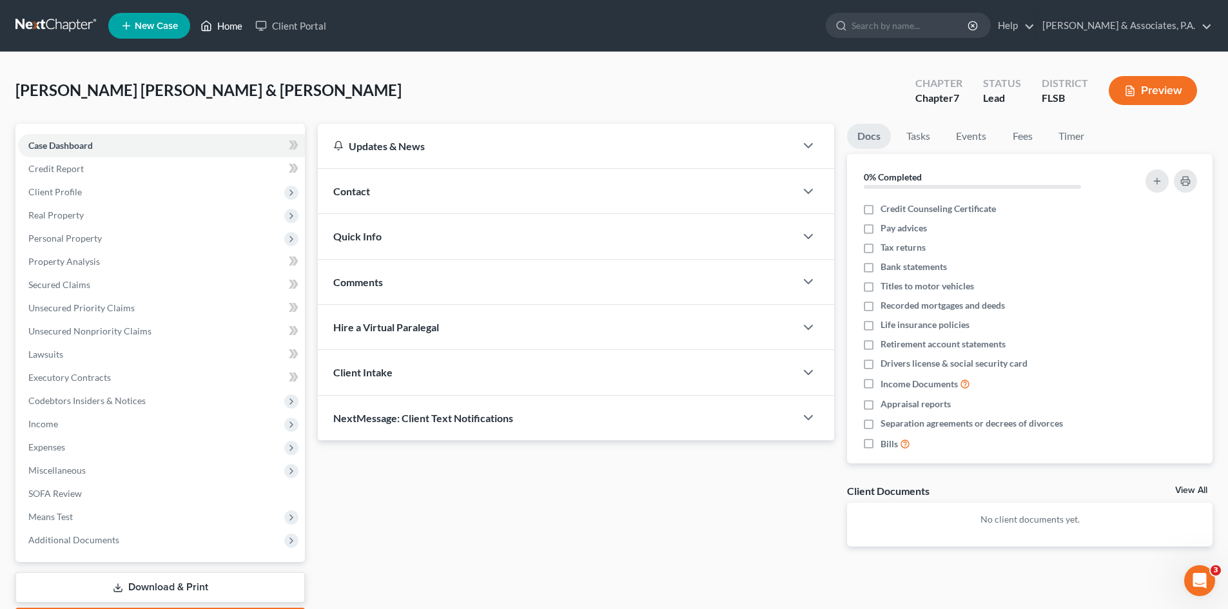 The height and width of the screenshot is (609, 1228). I want to click on a: SOFA Review, so click(161, 494).